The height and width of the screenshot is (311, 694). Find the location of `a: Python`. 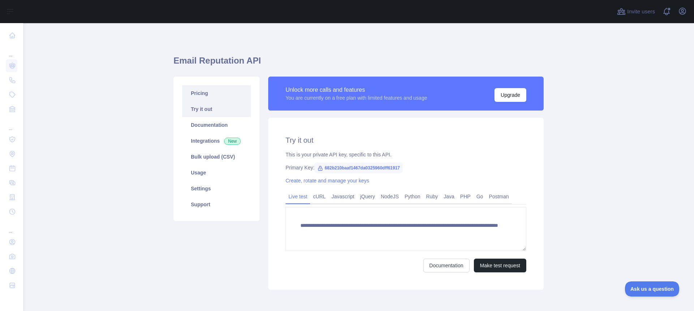

a: Python is located at coordinates (412, 197).